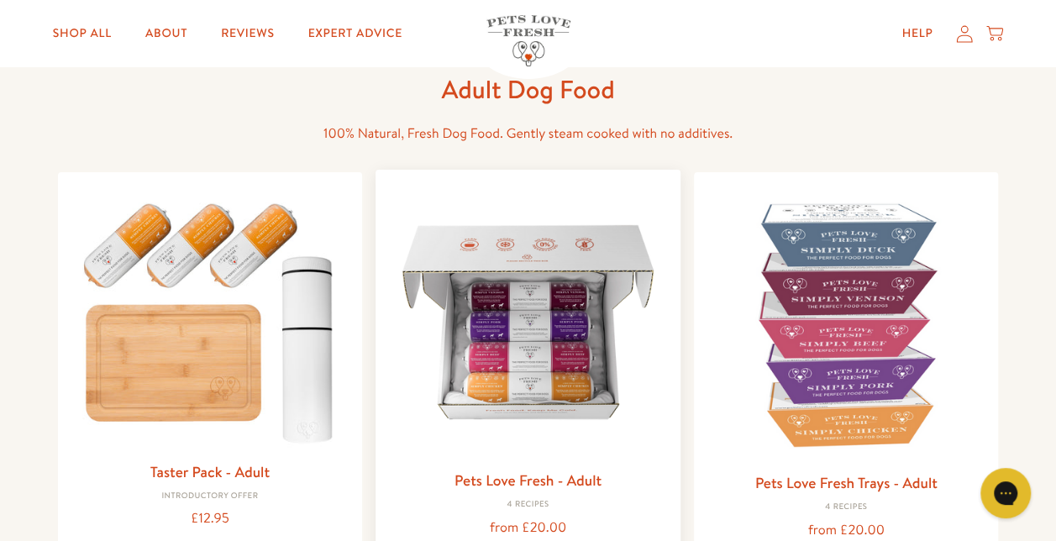  What do you see at coordinates (846, 324) in the screenshot?
I see `img: Pets Love Fresh Trays - Adult` at bounding box center [846, 324].